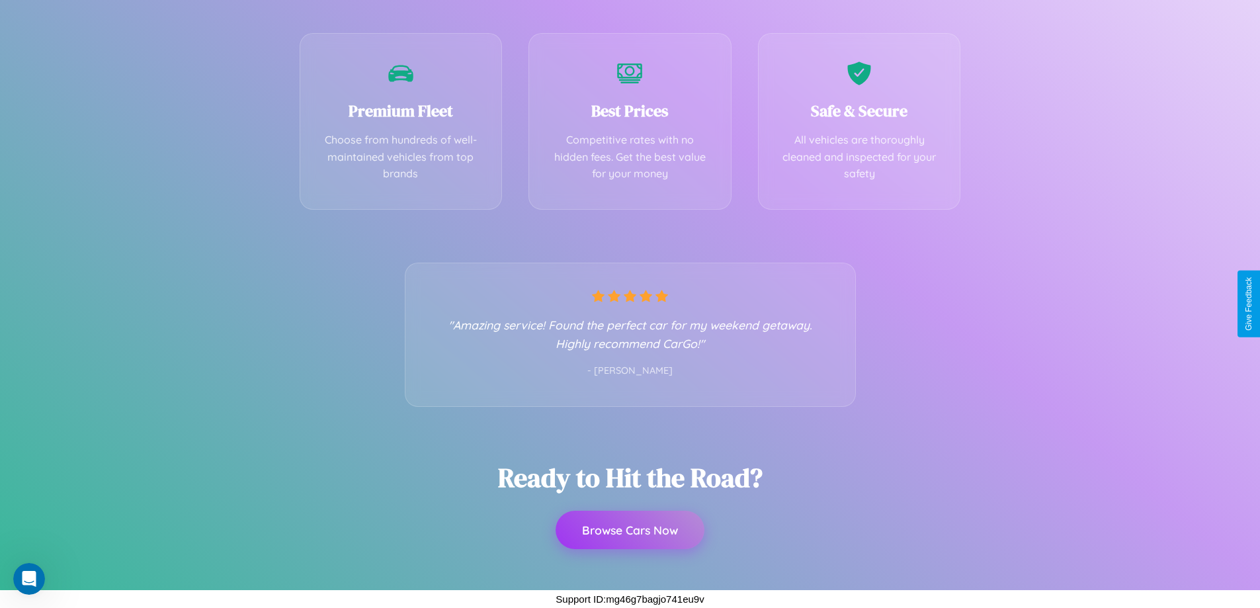  What do you see at coordinates (859, 157) in the screenshot?
I see `p: All vehicles are thoroughly cleaned and inspected for your safety` at bounding box center [859, 157].